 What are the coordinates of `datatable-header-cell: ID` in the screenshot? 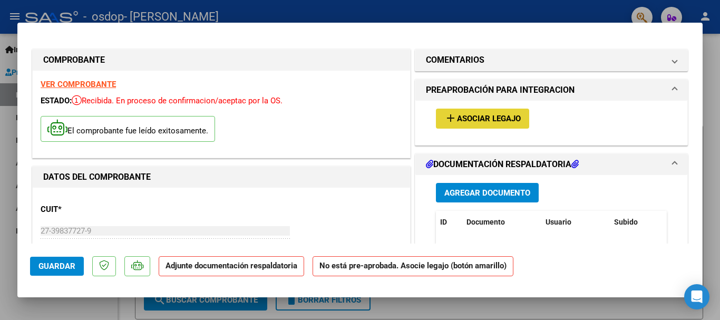 It's located at (449, 222).